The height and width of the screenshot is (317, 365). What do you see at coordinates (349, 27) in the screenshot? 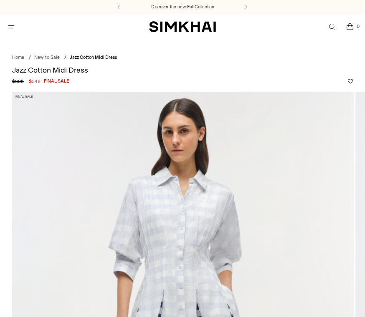
I see `a: Open cart modal` at bounding box center [349, 27].